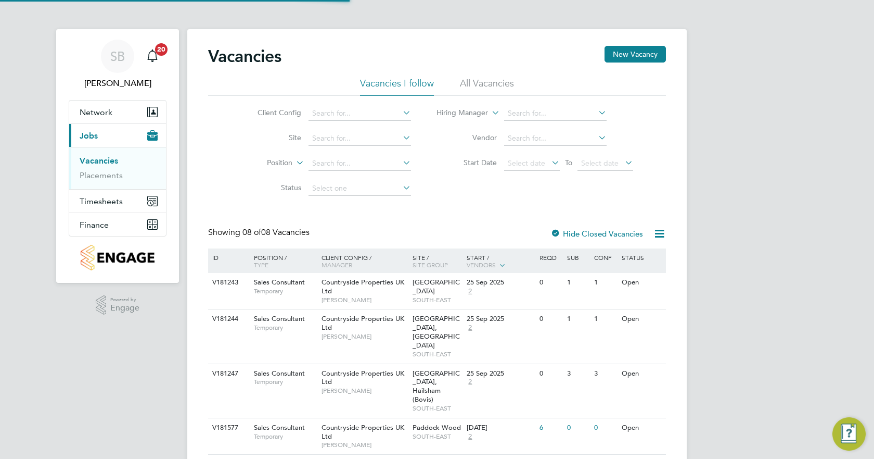 The height and width of the screenshot is (459, 874). Describe the element at coordinates (96, 112) in the screenshot. I see `span: Network` at that location.